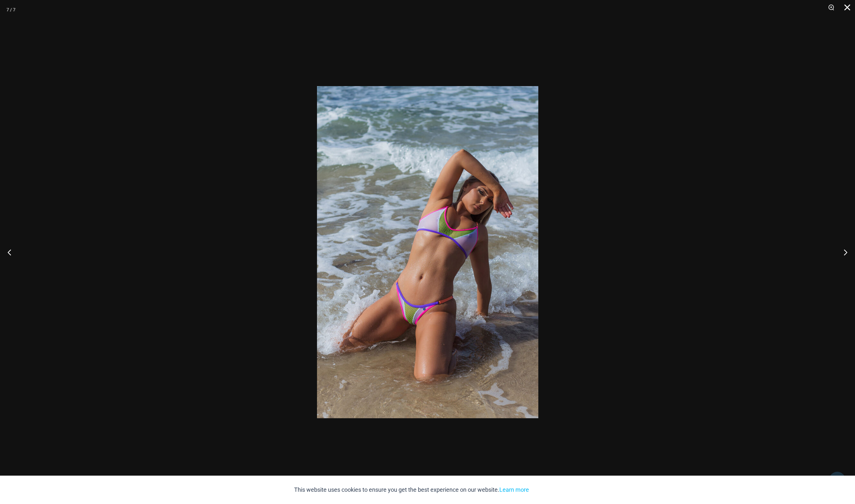 The height and width of the screenshot is (504, 855). What do you see at coordinates (843, 252) in the screenshot?
I see `button: Next` at bounding box center [843, 252].